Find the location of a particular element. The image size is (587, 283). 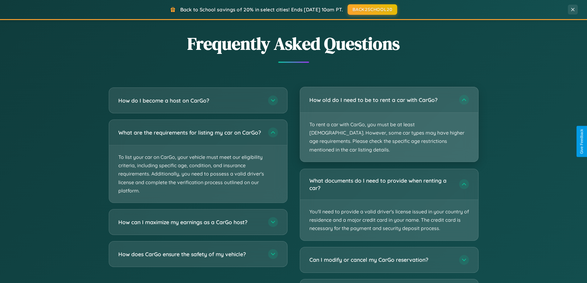

p: To list your car on CarGo, your vehicle must meet our eligibility criteria, including specific ag... is located at coordinates (198, 174).